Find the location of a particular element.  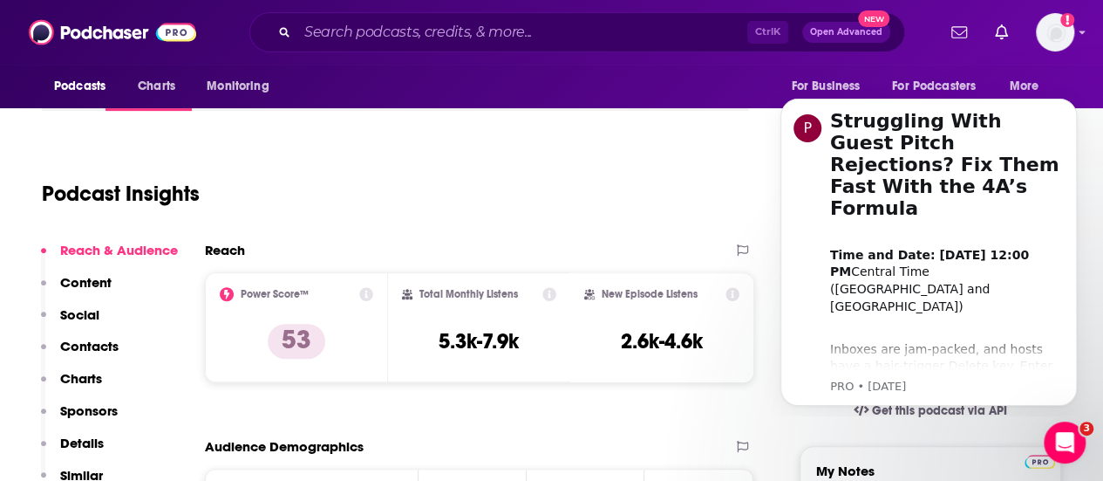

button: Contacts is located at coordinates (79, 353).